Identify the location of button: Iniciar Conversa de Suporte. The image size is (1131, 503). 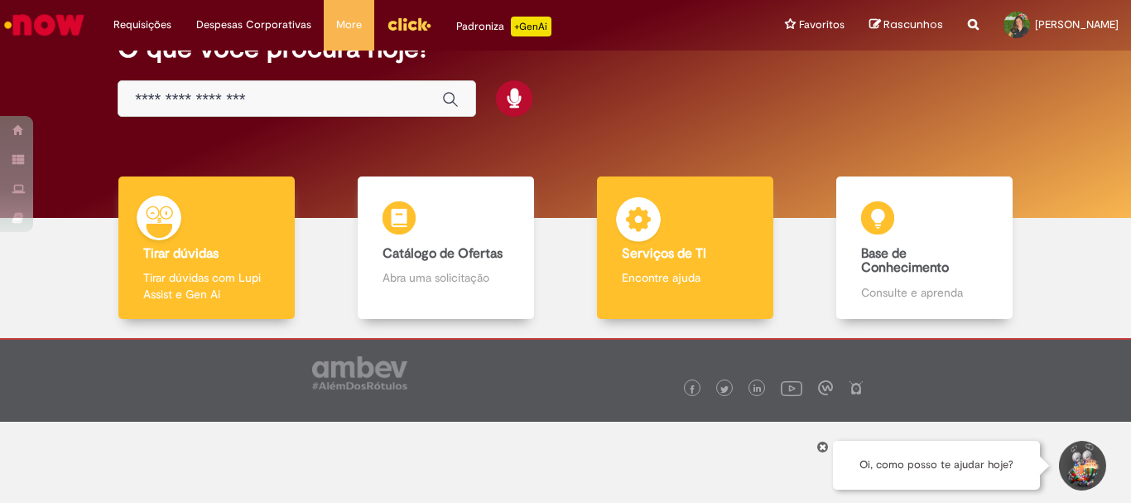
(1082, 465).